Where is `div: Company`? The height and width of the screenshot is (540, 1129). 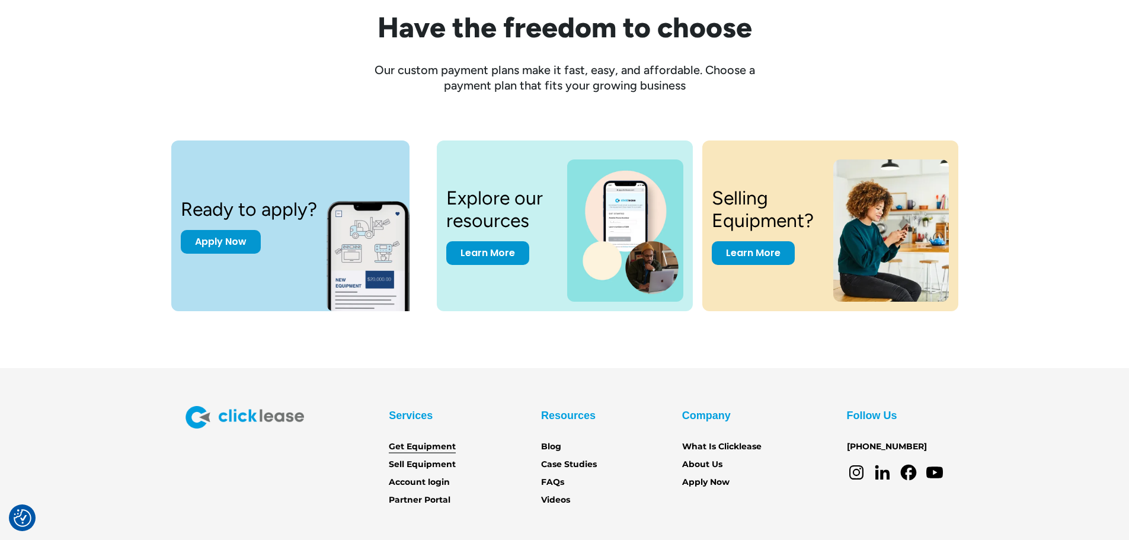
div: Company is located at coordinates (707, 416).